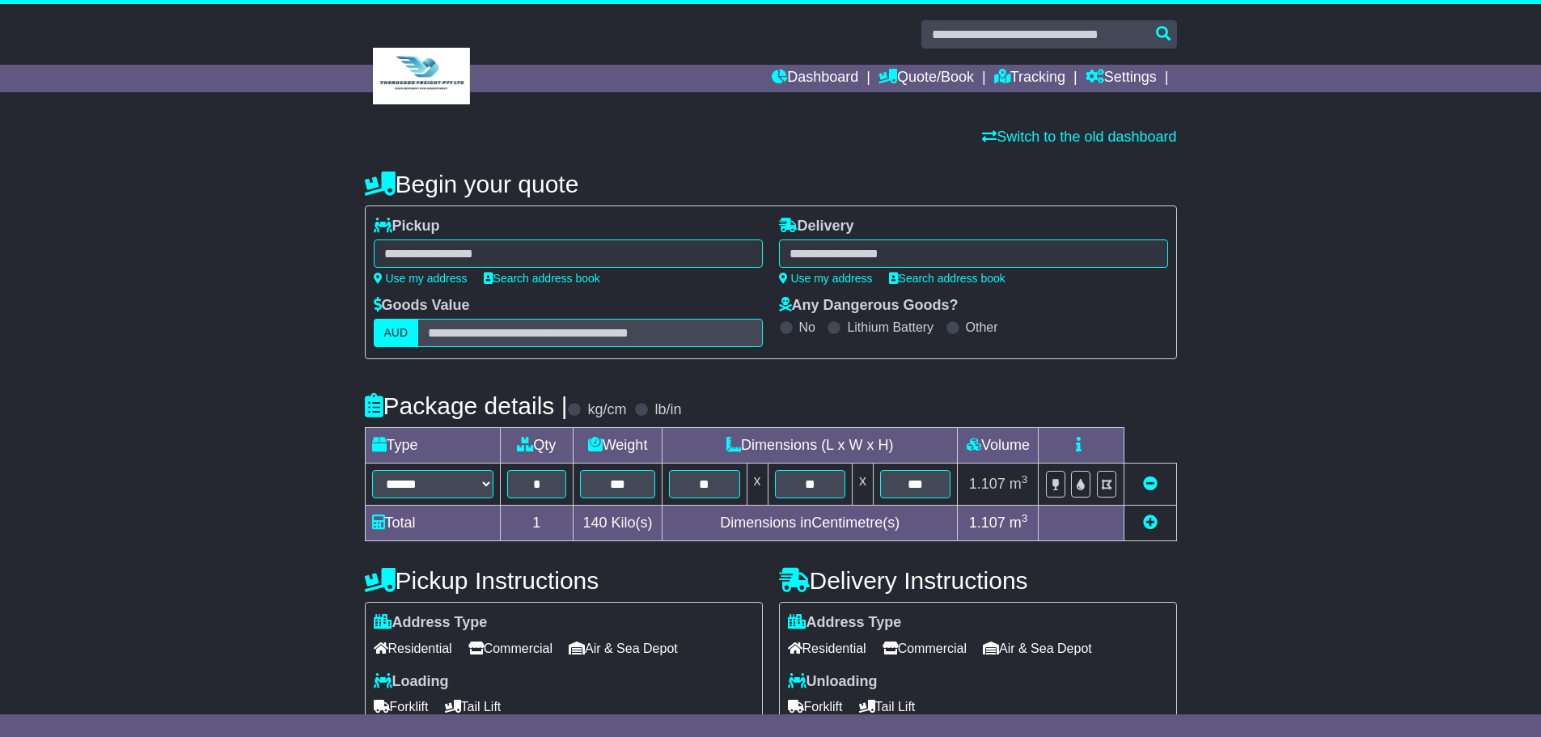  What do you see at coordinates (982, 327) in the screenshot?
I see `label: Other` at bounding box center [982, 327].